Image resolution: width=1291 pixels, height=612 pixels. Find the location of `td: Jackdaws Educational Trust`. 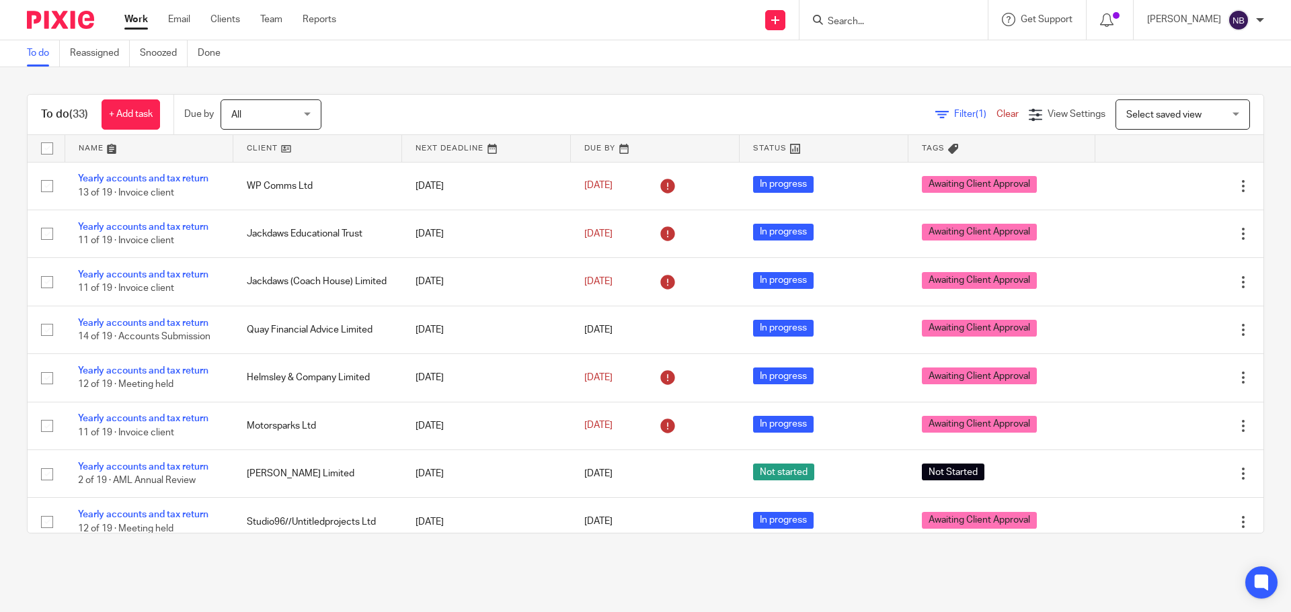

td: Jackdaws Educational Trust is located at coordinates (317, 233).